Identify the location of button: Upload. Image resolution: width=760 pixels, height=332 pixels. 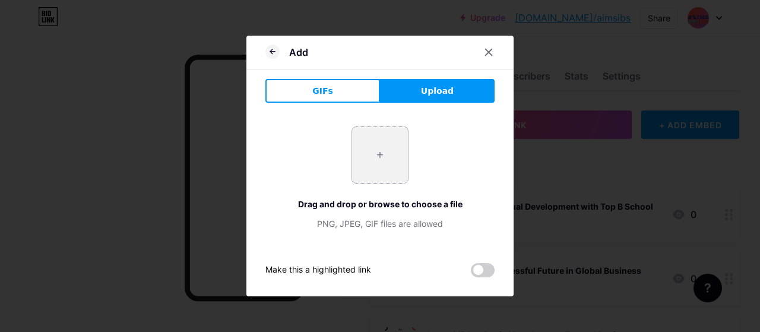
(437, 91).